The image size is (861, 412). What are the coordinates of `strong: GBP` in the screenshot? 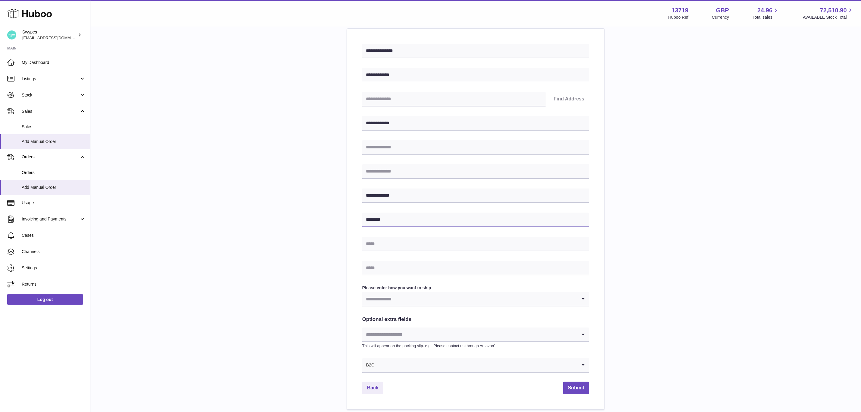 It's located at (722, 10).